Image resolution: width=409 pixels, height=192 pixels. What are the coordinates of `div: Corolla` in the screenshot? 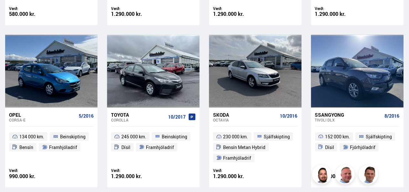 It's located at (138, 120).